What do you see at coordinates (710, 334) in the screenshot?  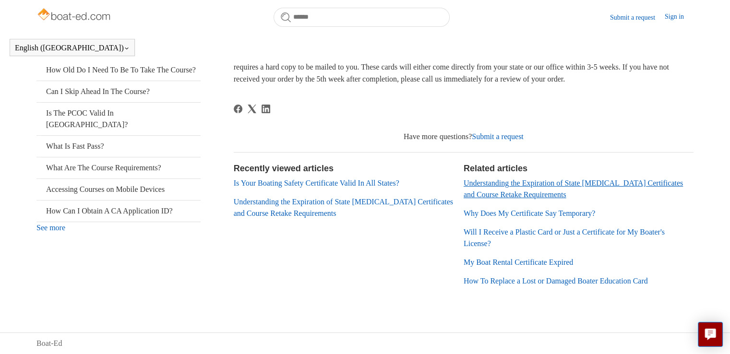 I see `button: Live chat` at bounding box center [710, 334].